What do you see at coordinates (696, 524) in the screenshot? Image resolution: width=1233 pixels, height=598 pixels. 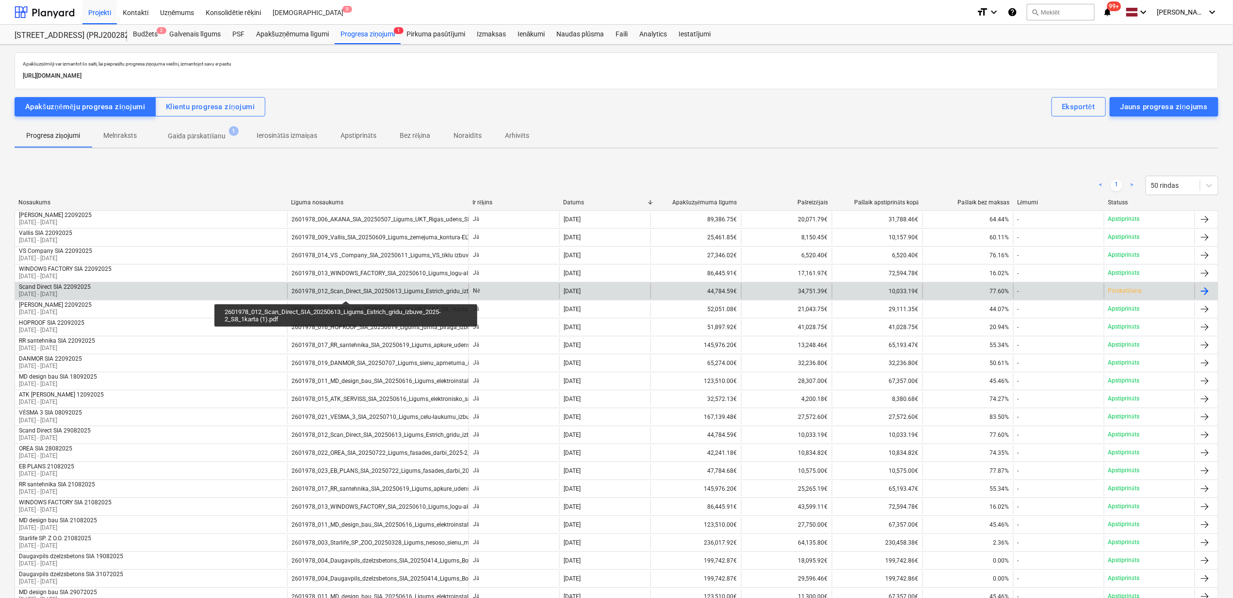 I see `div: 123,510.00€` at bounding box center [696, 524].